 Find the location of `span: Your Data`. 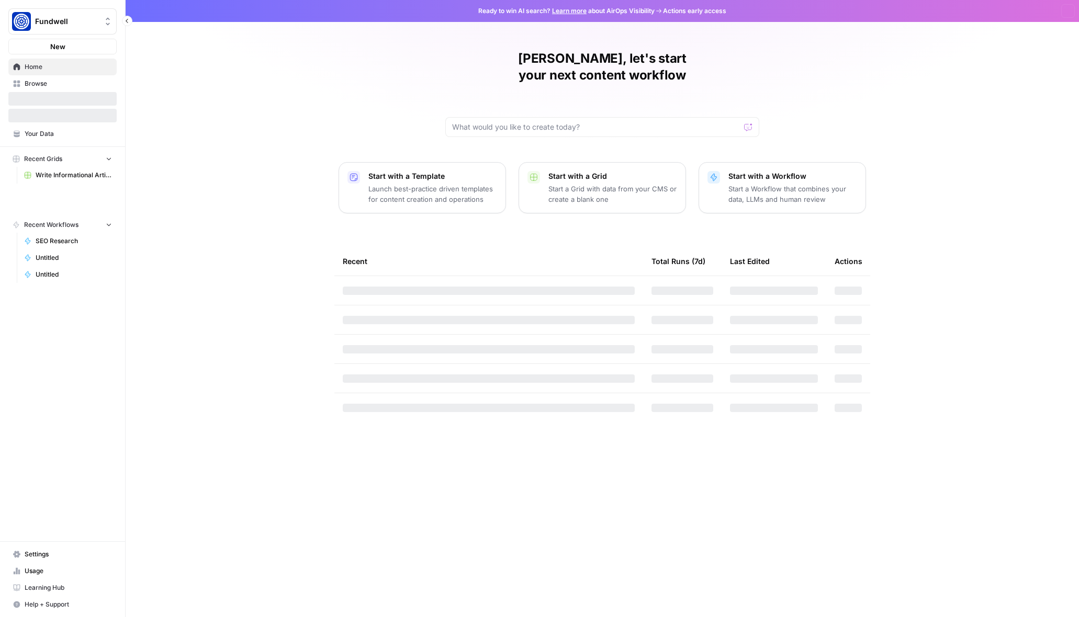

span: Your Data is located at coordinates (68, 134).